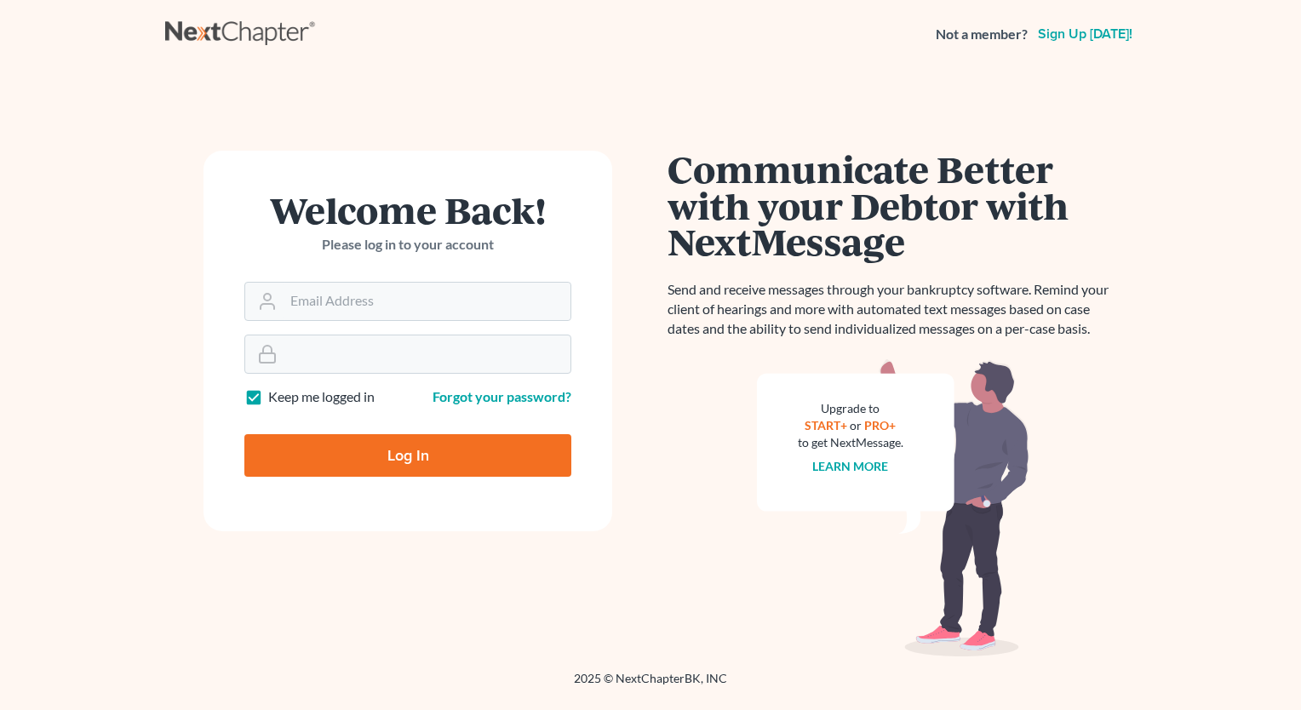 The width and height of the screenshot is (1301, 710). Describe the element at coordinates (856, 425) in the screenshot. I see `span: or` at that location.